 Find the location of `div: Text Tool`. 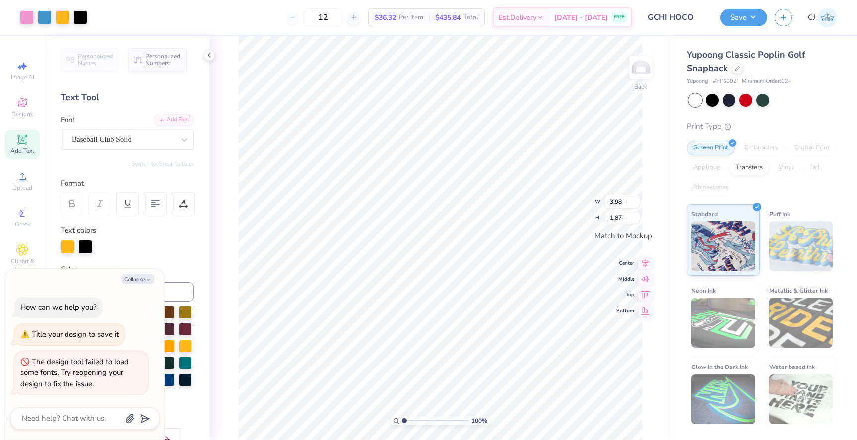

div: Text Tool is located at coordinates (127, 97).